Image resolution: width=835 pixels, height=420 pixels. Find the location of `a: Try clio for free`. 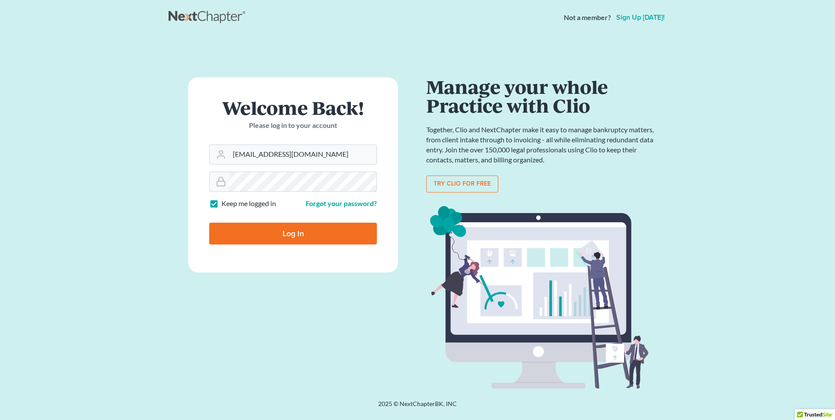

a: Try clio for free is located at coordinates (462, 184).